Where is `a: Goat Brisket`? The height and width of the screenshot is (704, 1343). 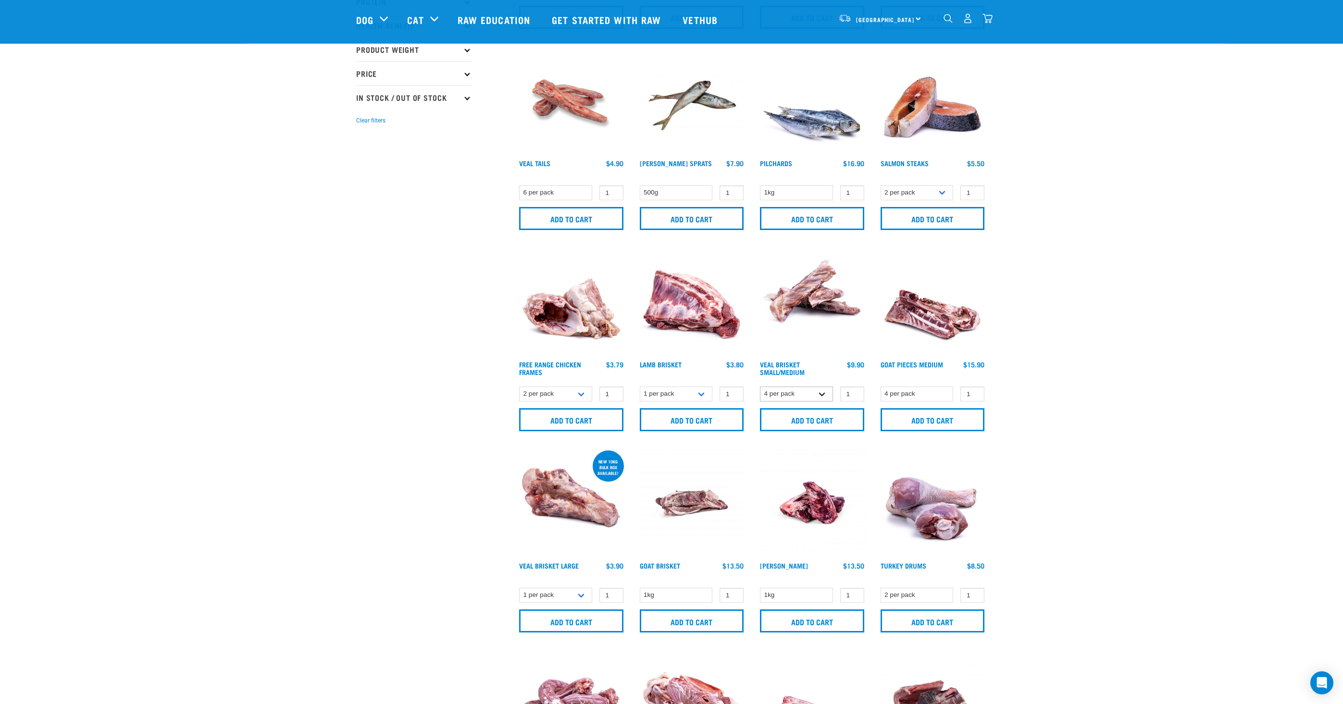
a: Goat Brisket is located at coordinates (660, 566).